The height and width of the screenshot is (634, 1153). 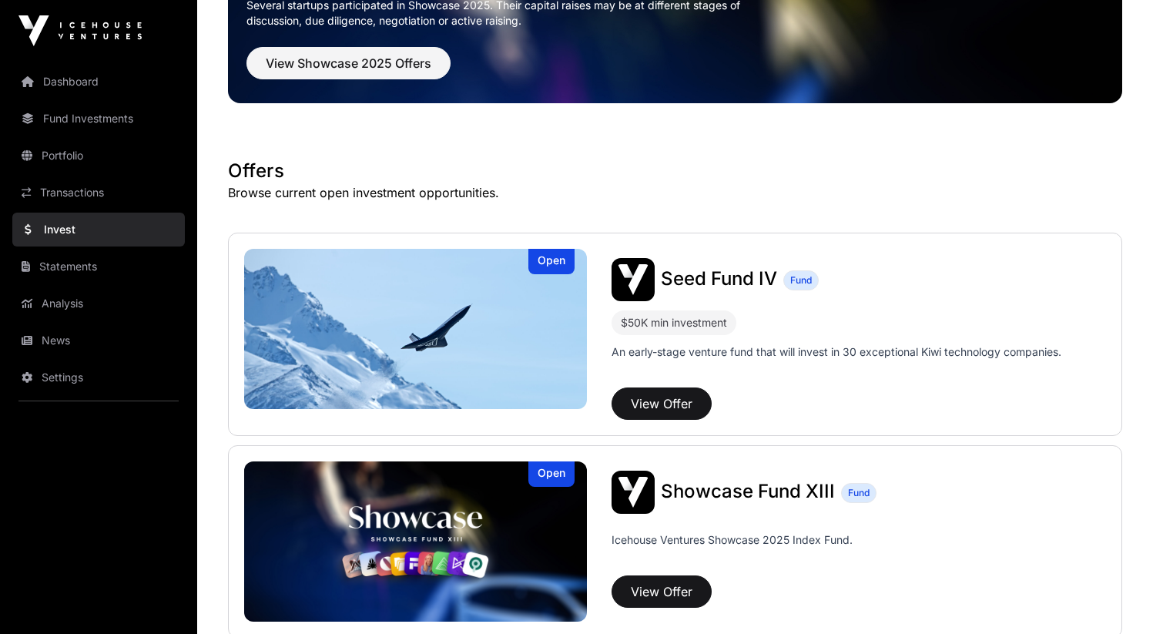 I want to click on span: Showcase Fund XIII, so click(x=748, y=491).